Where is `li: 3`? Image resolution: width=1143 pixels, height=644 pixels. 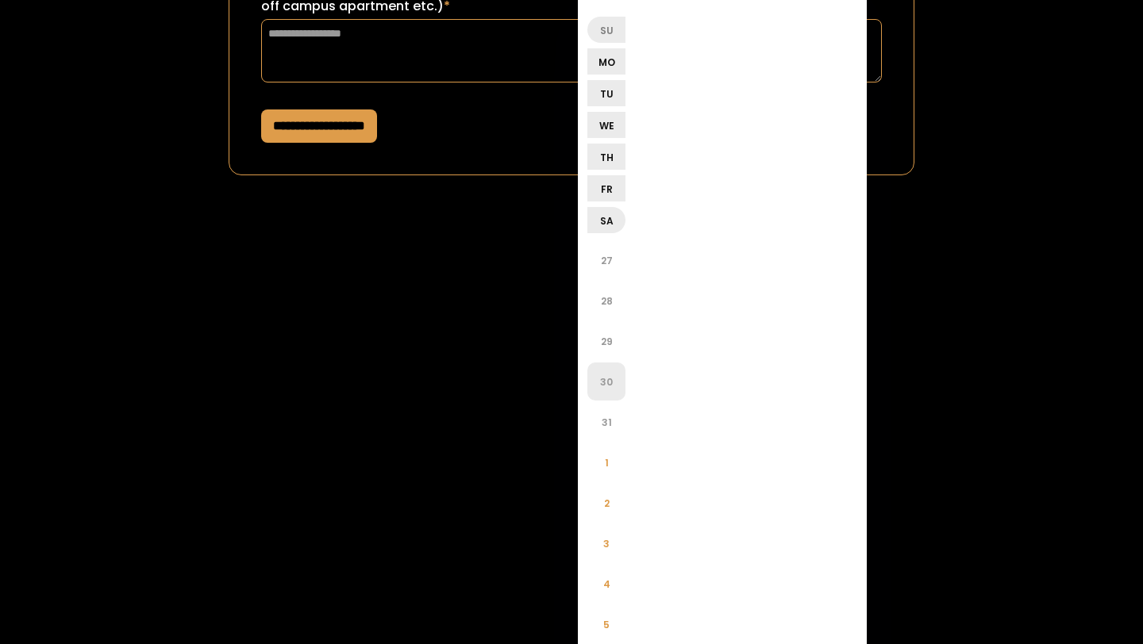
li: 3 is located at coordinates (606, 544).